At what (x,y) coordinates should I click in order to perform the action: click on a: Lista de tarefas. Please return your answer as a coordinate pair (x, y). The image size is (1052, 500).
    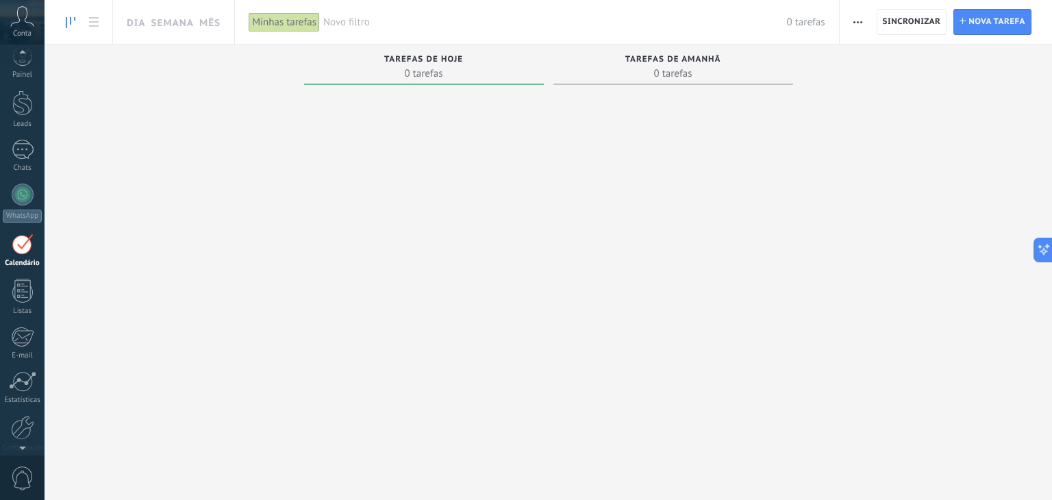
    Looking at the image, I should click on (94, 22).